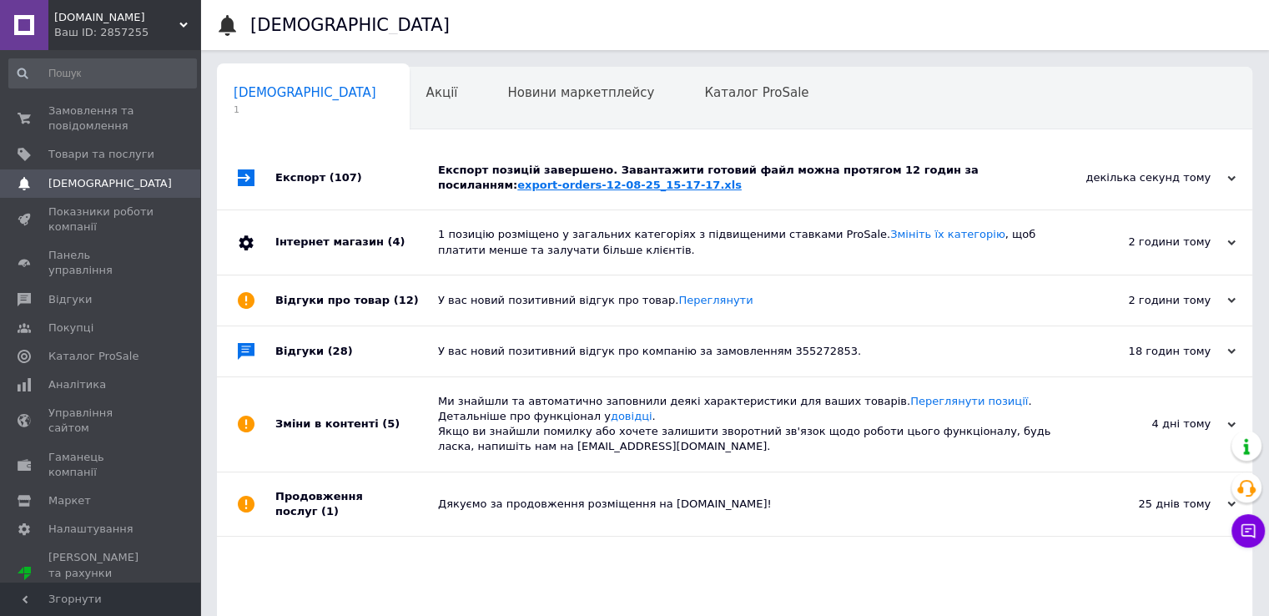 This screenshot has height=616, width=1269. Describe the element at coordinates (1152, 351) in the screenshot. I see `div: 18 годин тому` at that location.